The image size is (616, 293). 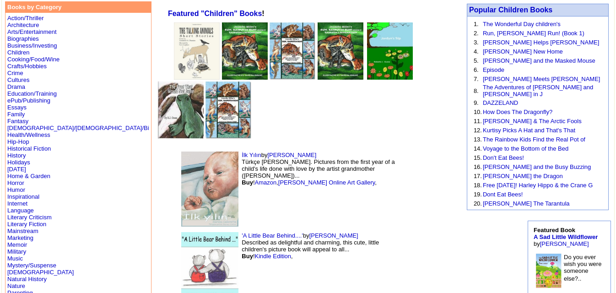 What do you see at coordinates (25, 18) in the screenshot?
I see `a: Action/Thriller` at bounding box center [25, 18].